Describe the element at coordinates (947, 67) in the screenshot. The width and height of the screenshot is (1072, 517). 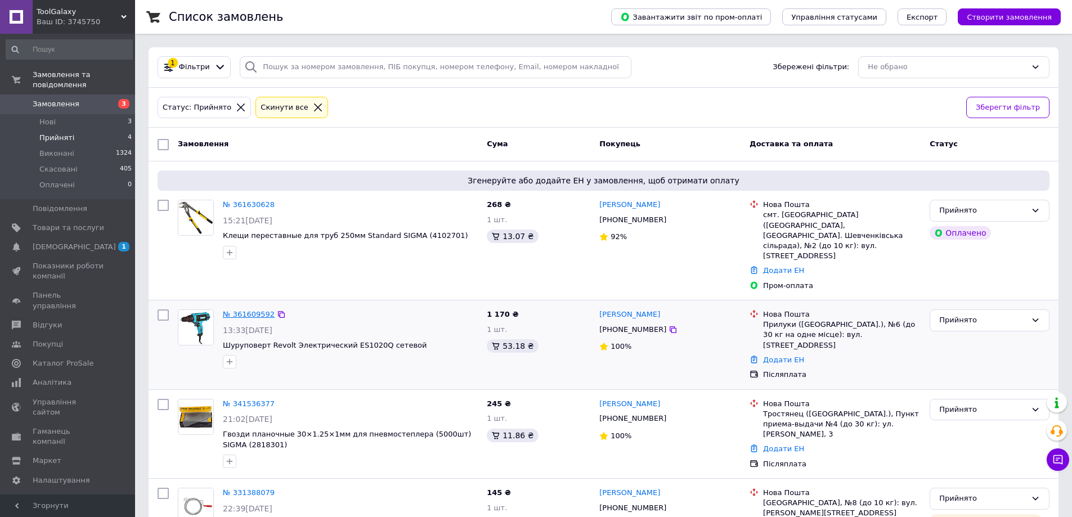
I see `div: Не обрано` at that location.